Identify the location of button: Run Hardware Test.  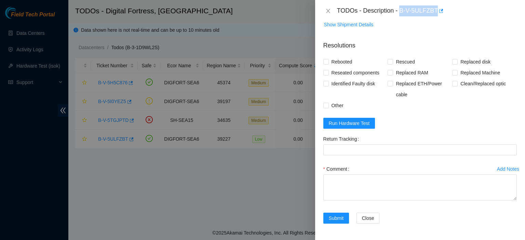
(349, 123).